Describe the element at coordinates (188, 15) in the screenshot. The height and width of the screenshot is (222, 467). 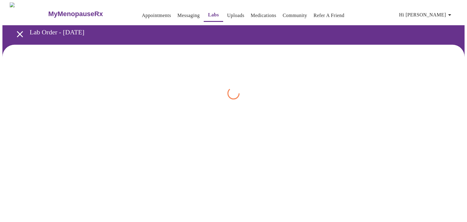
I see `a: Messaging` at that location.